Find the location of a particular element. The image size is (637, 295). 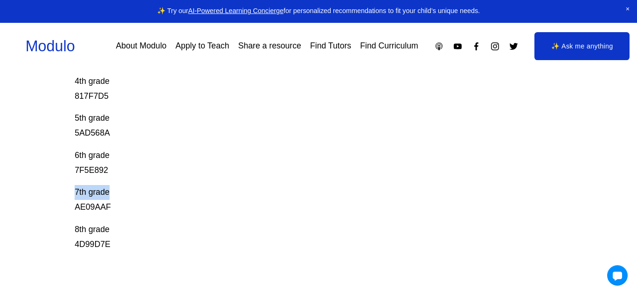

p: 4th grade 817F7D5 is located at coordinates (294, 89).